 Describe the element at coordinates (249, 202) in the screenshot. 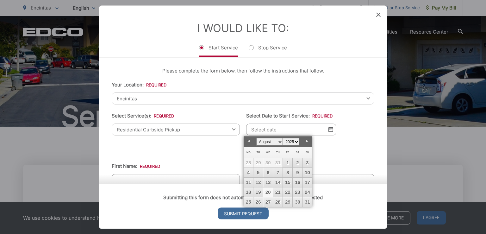

I see `a: 25` at that location.